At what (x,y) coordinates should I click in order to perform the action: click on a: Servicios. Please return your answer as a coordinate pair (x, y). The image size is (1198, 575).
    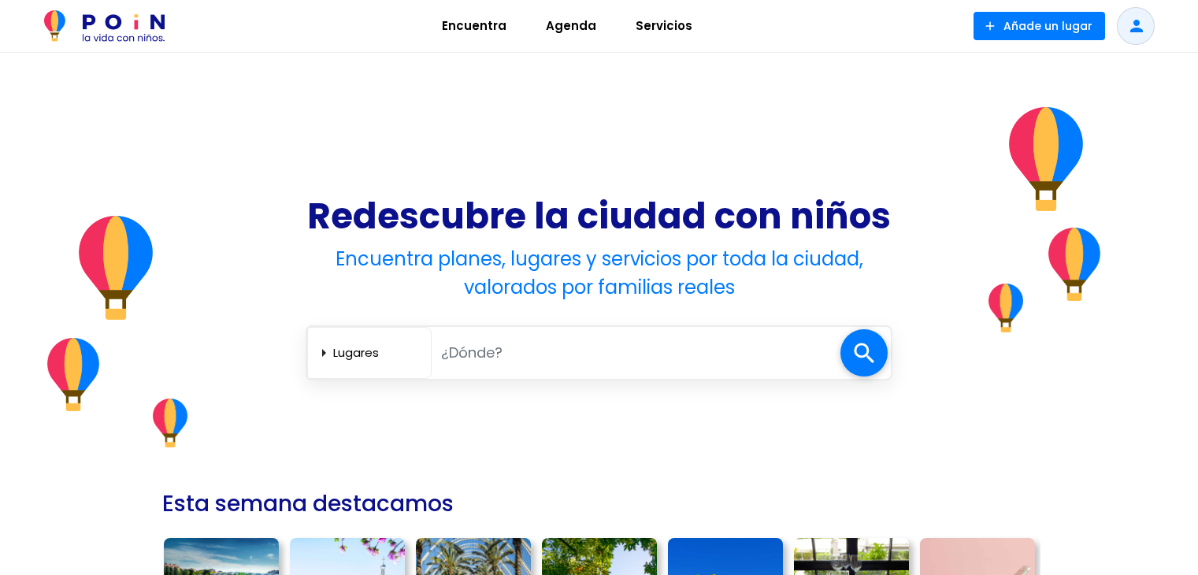
    Looking at the image, I should click on (664, 26).